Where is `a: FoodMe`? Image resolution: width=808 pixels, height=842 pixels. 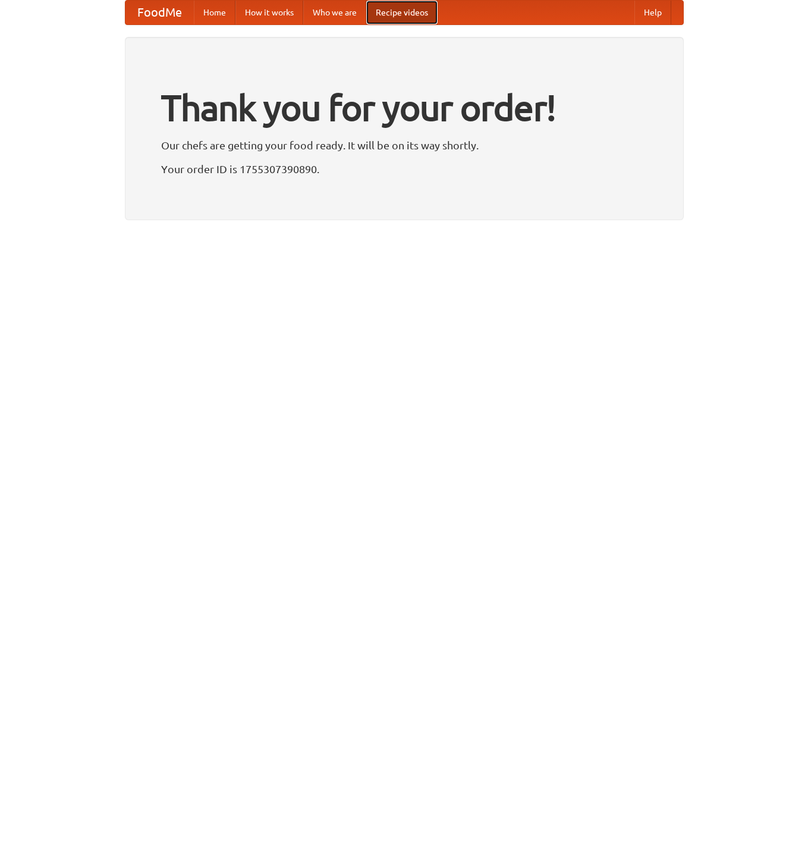
a: FoodMe is located at coordinates (159, 12).